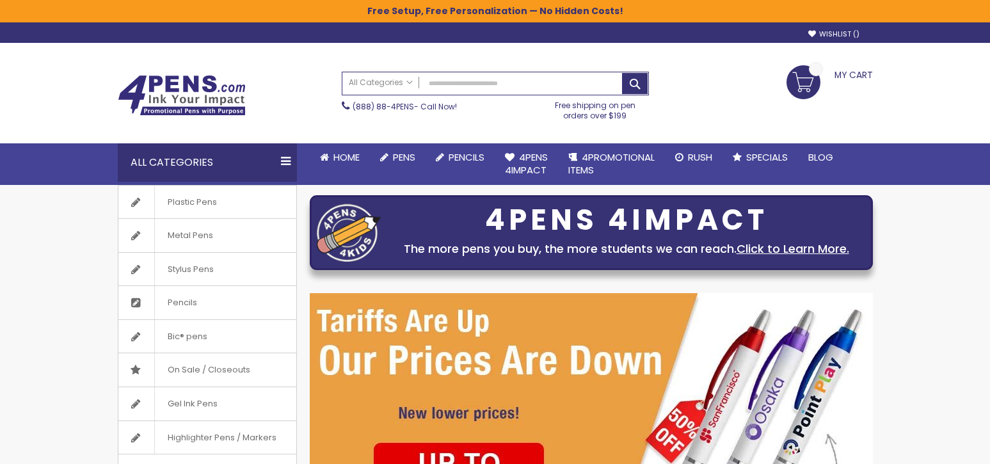  What do you see at coordinates (834, 34) in the screenshot?
I see `a: Wishlist` at bounding box center [834, 34].